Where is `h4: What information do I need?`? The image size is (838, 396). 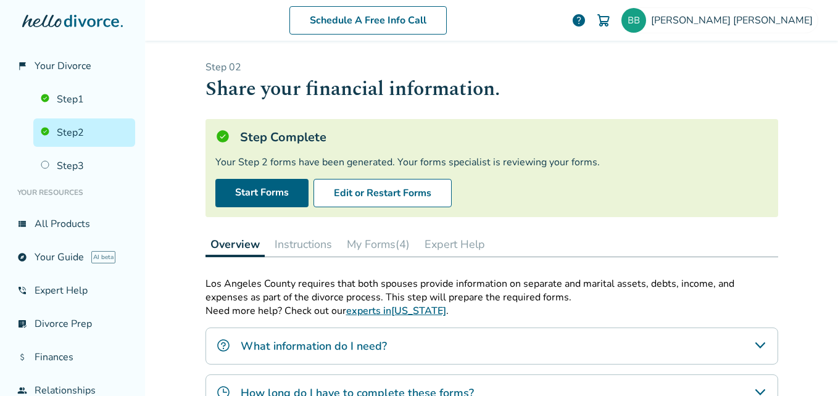
h4: What information do I need? is located at coordinates (314, 346).